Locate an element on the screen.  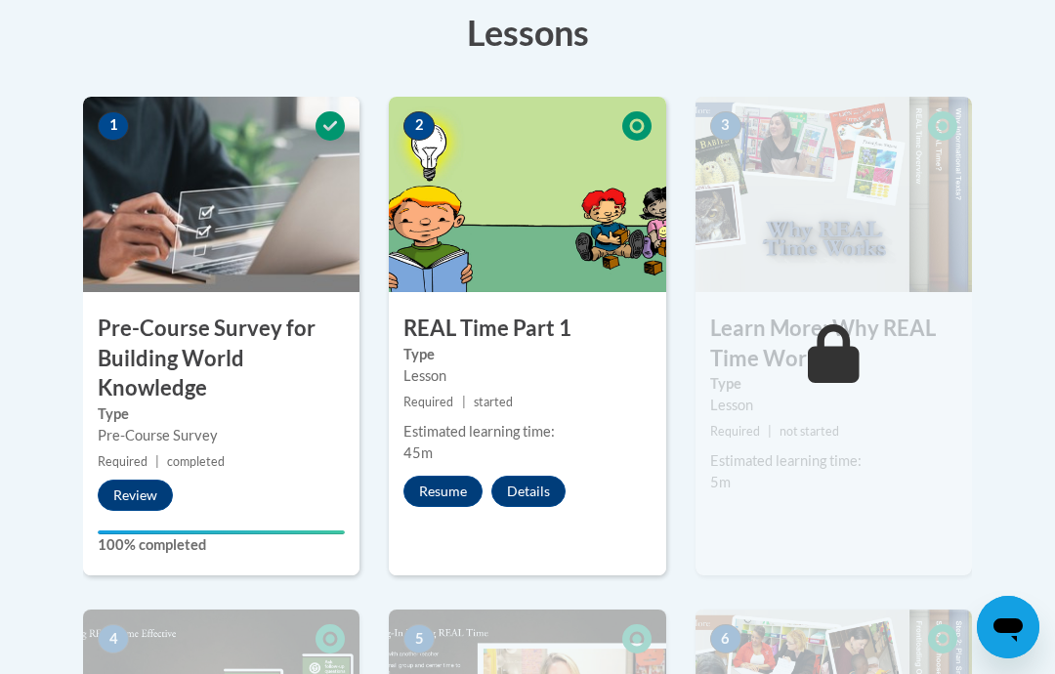
h3: Pre-Course Survey for Building World Knowledge is located at coordinates (221, 358).